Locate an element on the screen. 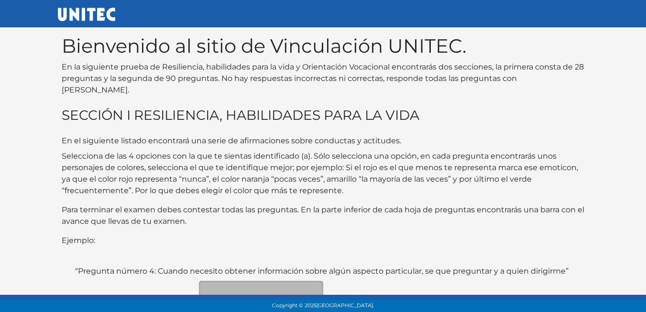 Image resolution: width=646 pixels, height=312 pixels. label: “Pregunta número 4: Cuando necesito obtener información sobre algún aspecto particular, se que pr... is located at coordinates (322, 271).